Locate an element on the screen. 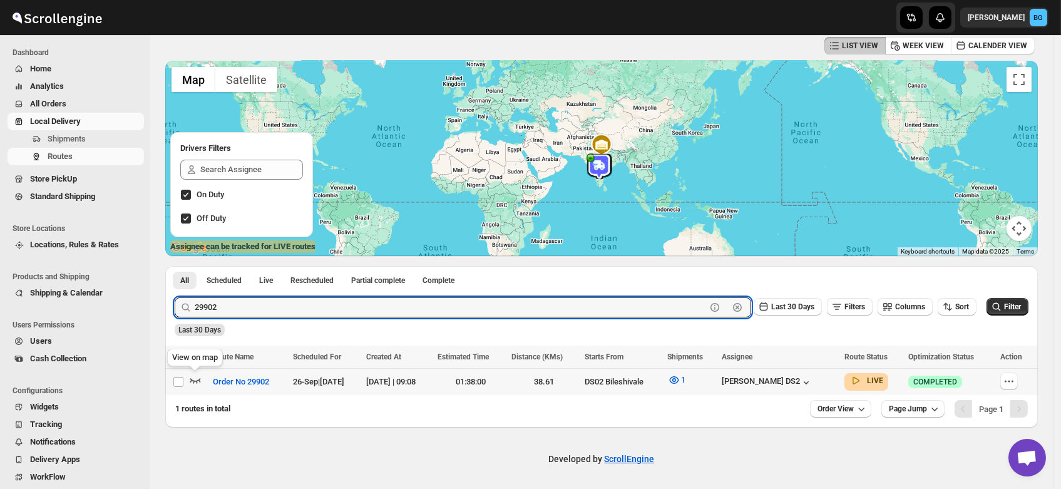  span: Off Duty is located at coordinates (211, 218).